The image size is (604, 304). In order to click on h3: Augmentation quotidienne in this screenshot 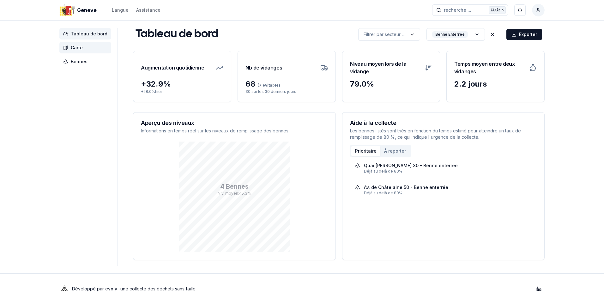, I will do `click(172, 68)`.